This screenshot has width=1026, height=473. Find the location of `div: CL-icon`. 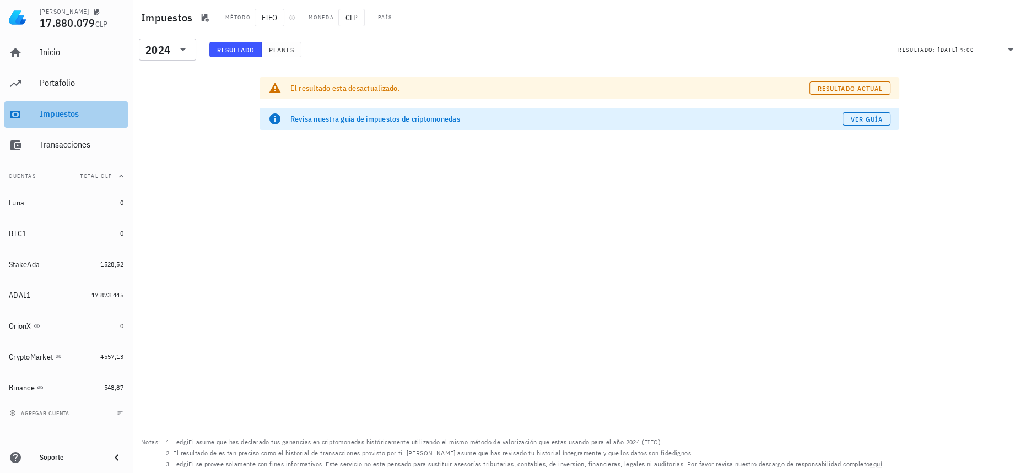

div: CL-icon is located at coordinates (403, 18).